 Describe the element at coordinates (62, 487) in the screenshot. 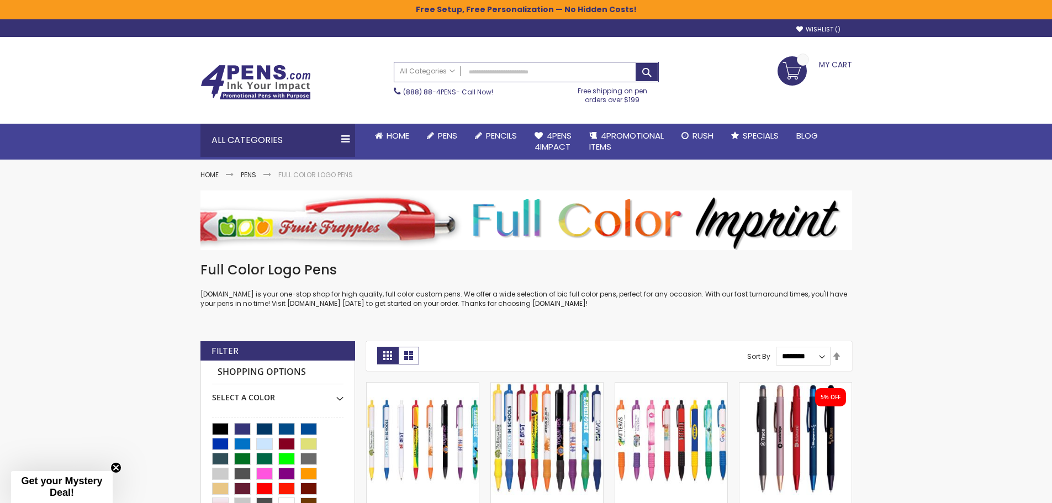

I see `div: Get your Mystery Deal!Close teaser` at that location.